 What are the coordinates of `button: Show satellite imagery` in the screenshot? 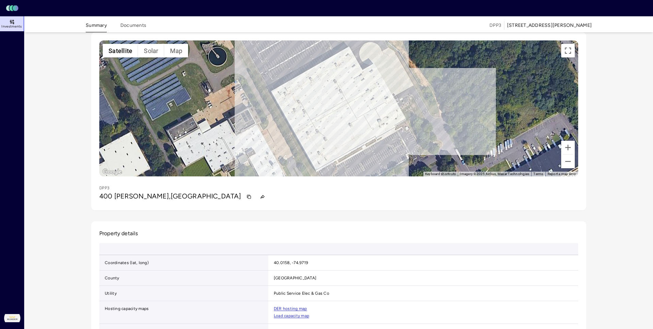 It's located at (120, 51).